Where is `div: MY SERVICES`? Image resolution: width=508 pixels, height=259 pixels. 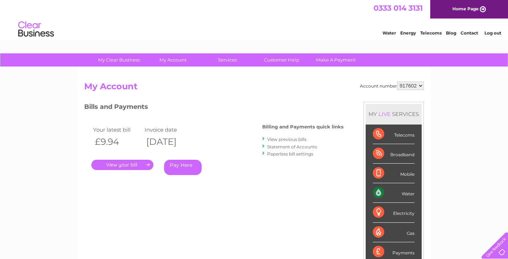
div: MY SERVICES is located at coordinates (393, 114).